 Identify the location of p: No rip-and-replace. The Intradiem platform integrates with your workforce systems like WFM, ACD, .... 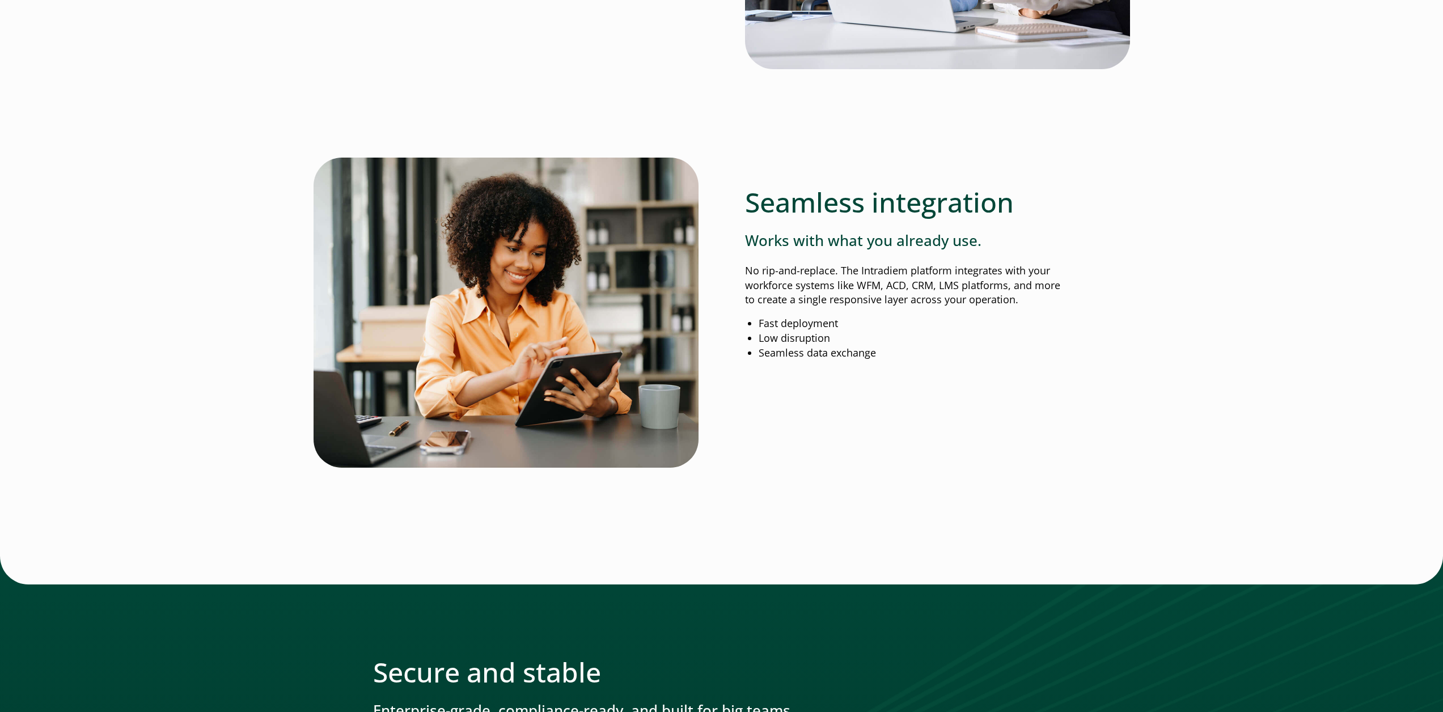
(908, 286).